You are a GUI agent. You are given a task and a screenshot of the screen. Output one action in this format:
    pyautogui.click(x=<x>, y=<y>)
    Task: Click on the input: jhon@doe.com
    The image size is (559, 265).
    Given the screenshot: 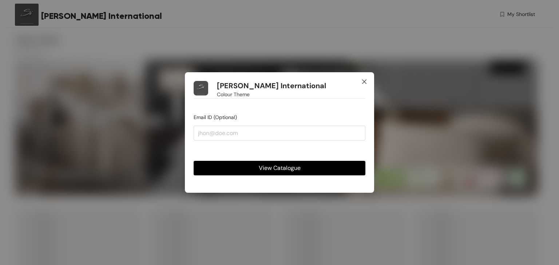 What is the action you would take?
    pyautogui.click(x=279, y=133)
    